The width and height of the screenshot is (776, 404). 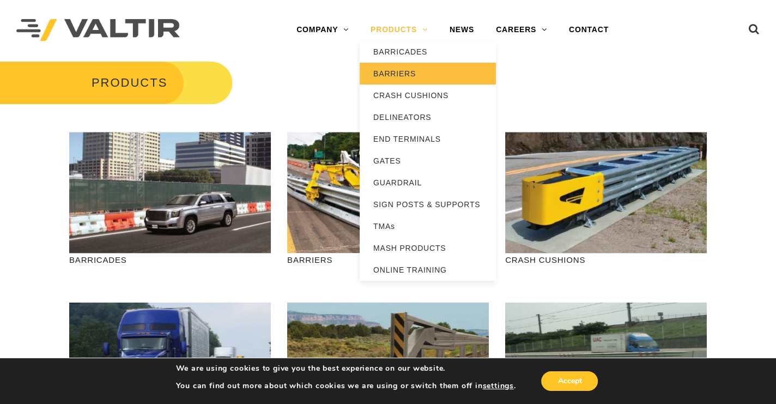 I want to click on a: ONLINE TRAINING, so click(x=428, y=270).